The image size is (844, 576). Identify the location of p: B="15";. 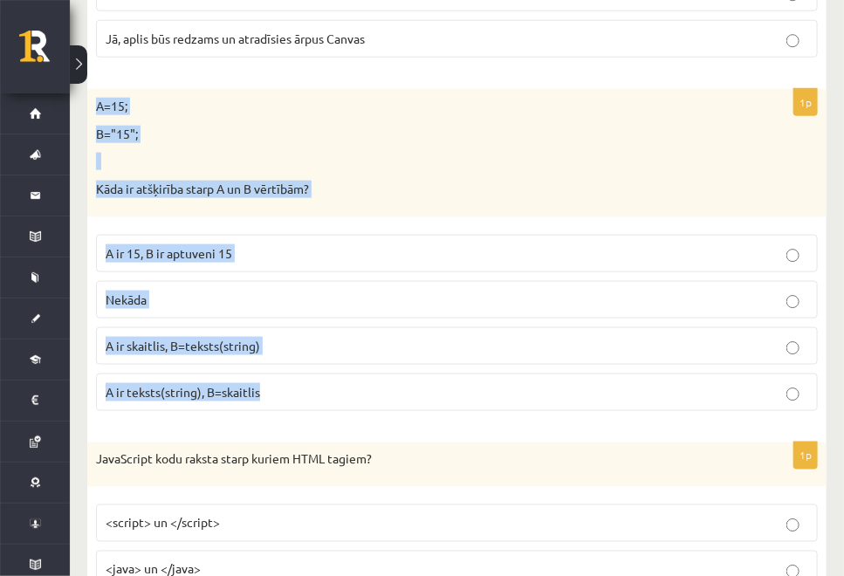
(413, 134).